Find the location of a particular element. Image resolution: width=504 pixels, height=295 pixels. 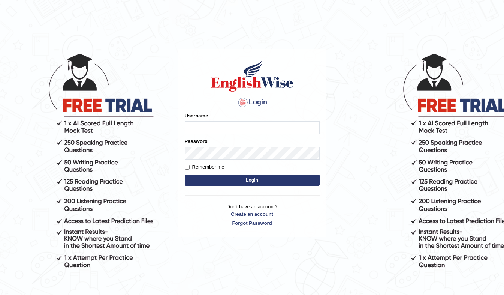

input: Remember me is located at coordinates (187, 167).